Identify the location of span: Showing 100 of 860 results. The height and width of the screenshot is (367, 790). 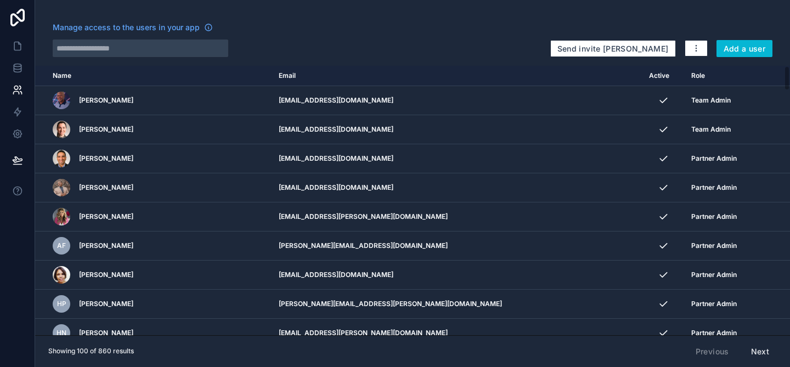
(91, 351).